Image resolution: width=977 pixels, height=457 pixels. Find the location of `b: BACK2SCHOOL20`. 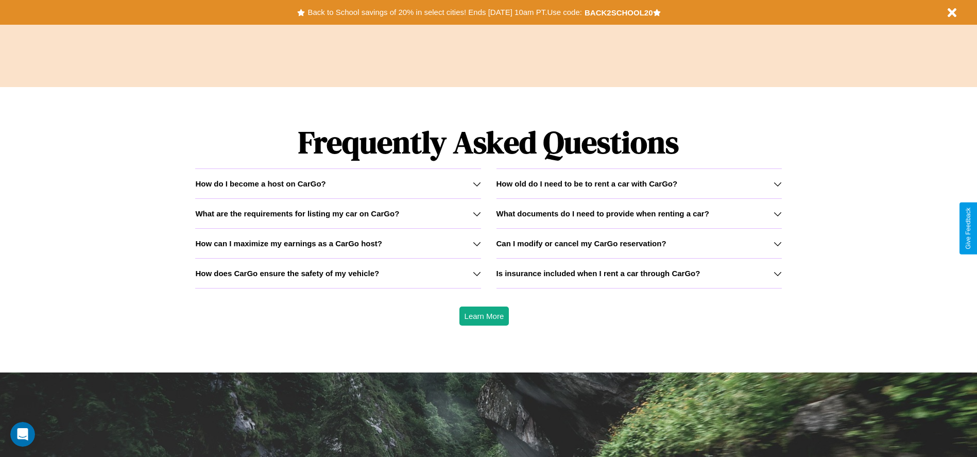

b: BACK2SCHOOL20 is located at coordinates (619, 12).